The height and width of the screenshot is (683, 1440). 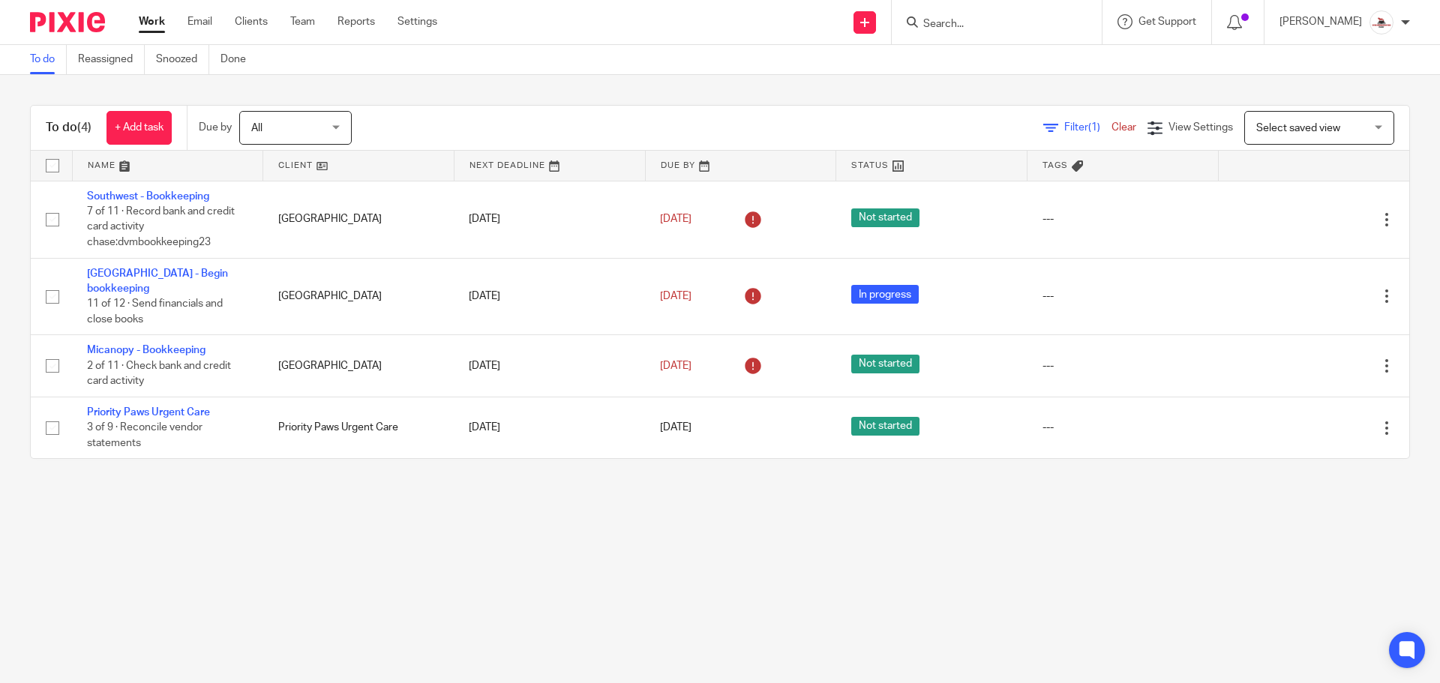 I want to click on span: Tags, so click(x=1055, y=165).